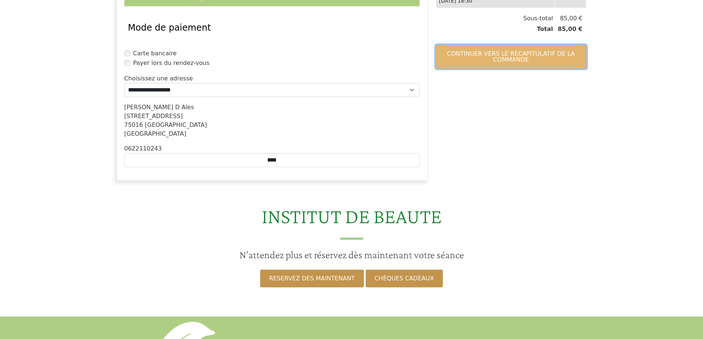 This screenshot has height=339, width=703. I want to click on span: 75016, so click(134, 125).